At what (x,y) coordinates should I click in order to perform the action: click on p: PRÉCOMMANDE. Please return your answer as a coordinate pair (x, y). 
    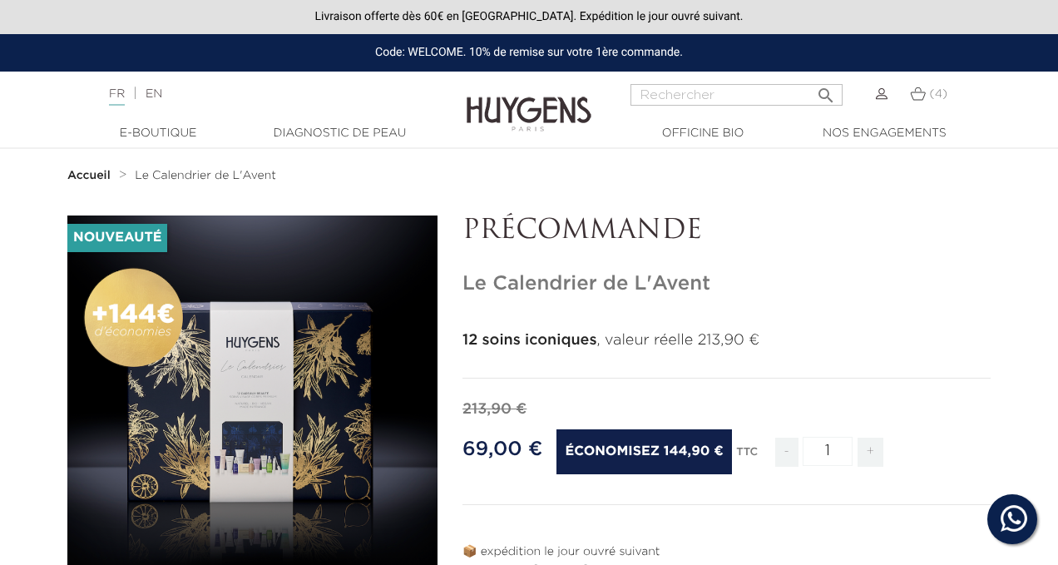
    Looking at the image, I should click on (726, 231).